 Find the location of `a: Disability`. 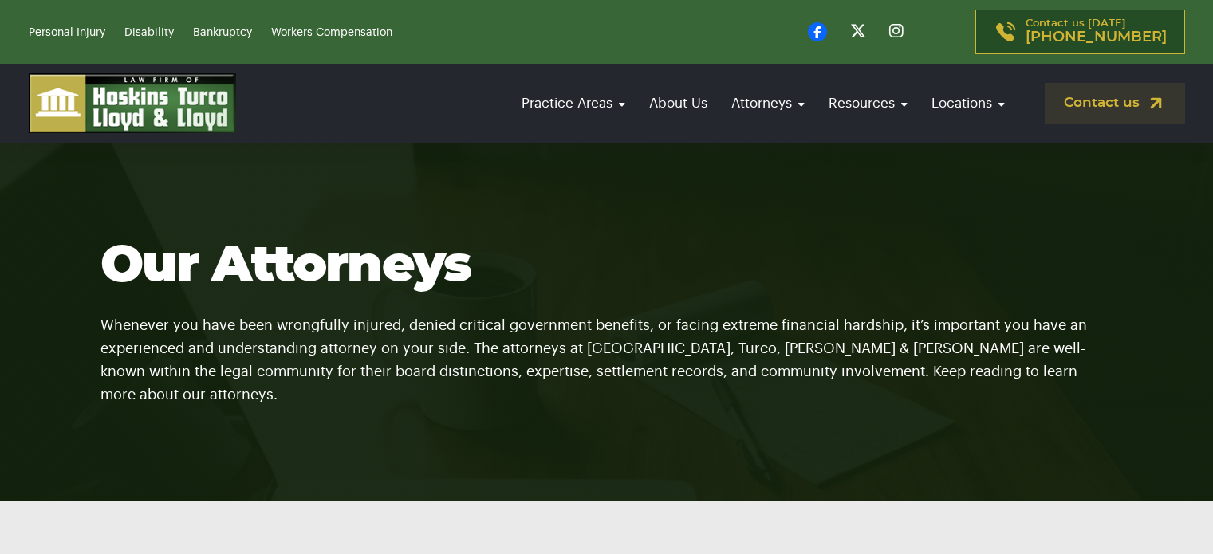

a: Disability is located at coordinates (149, 33).